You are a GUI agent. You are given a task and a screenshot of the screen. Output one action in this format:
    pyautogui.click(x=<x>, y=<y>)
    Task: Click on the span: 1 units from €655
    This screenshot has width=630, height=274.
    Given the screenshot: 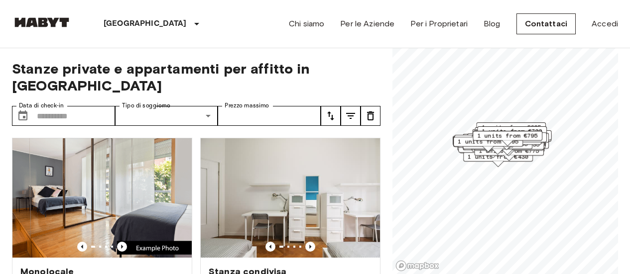 What is the action you would take?
    pyautogui.click(x=489, y=140)
    